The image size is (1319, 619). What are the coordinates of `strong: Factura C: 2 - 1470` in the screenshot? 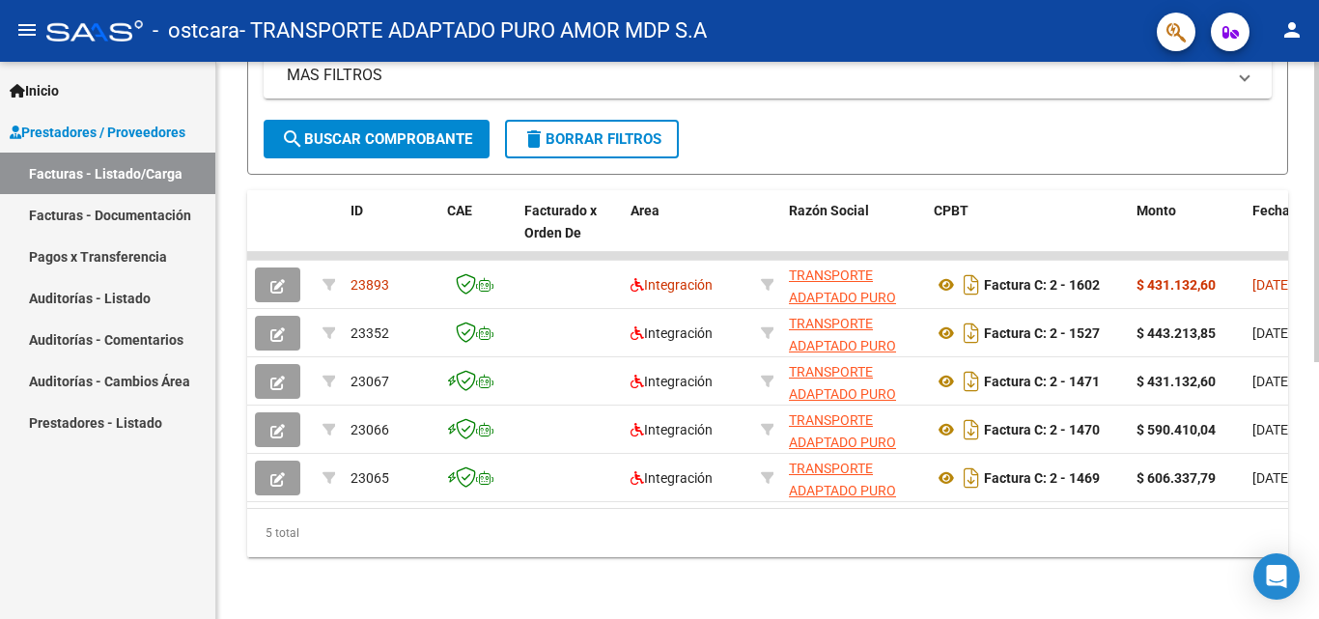 It's located at (1041, 430).